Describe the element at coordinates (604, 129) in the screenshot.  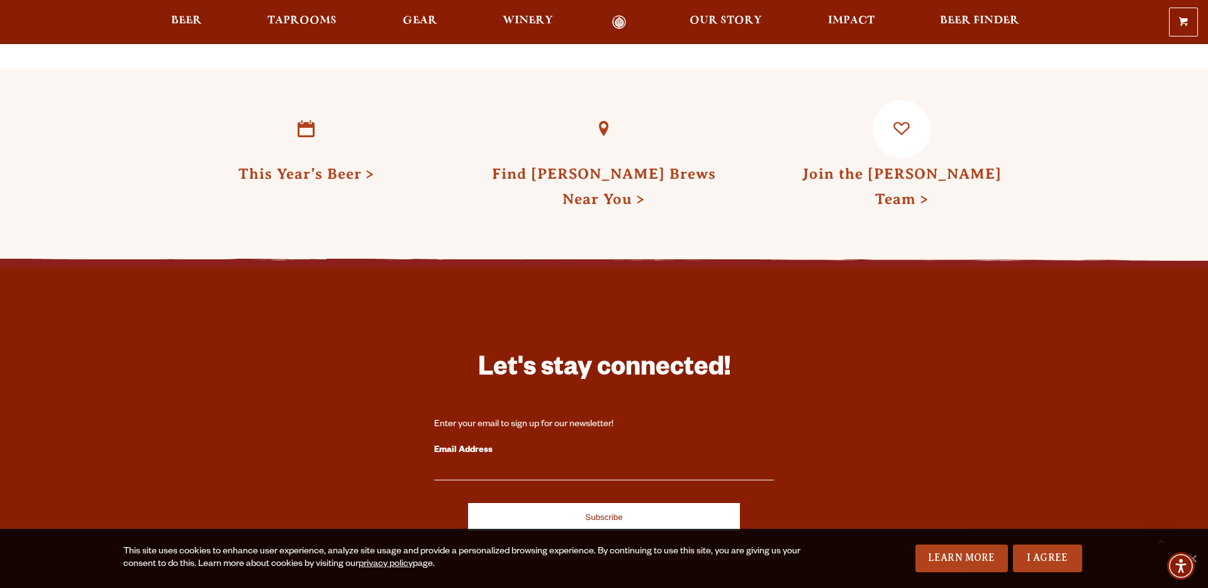
I see `a: Find Odell Brews Near You` at that location.